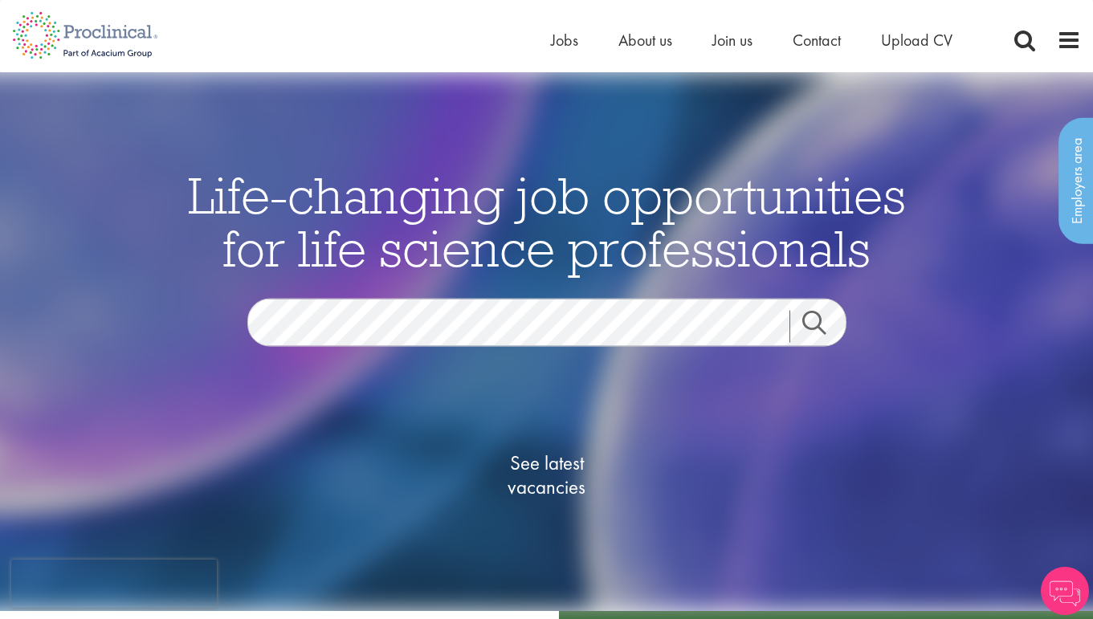  What do you see at coordinates (817, 40) in the screenshot?
I see `span: Contact` at bounding box center [817, 40].